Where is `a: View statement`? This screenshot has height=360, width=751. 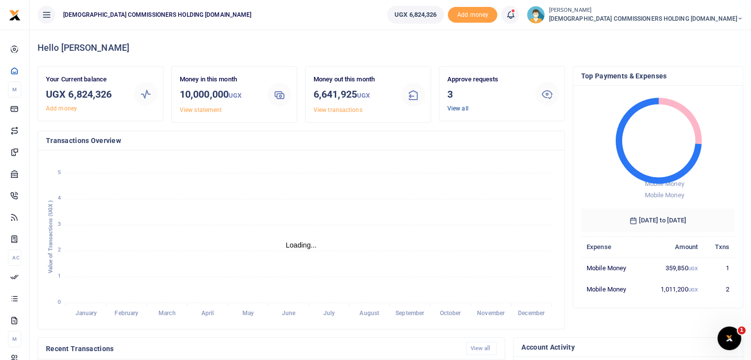 a: View statement is located at coordinates (200, 110).